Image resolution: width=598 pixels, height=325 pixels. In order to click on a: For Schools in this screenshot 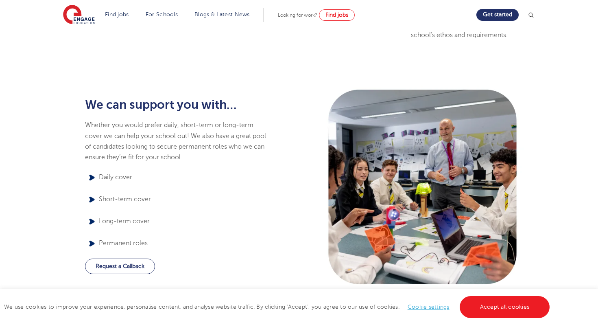, I will do `click(162, 14)`.